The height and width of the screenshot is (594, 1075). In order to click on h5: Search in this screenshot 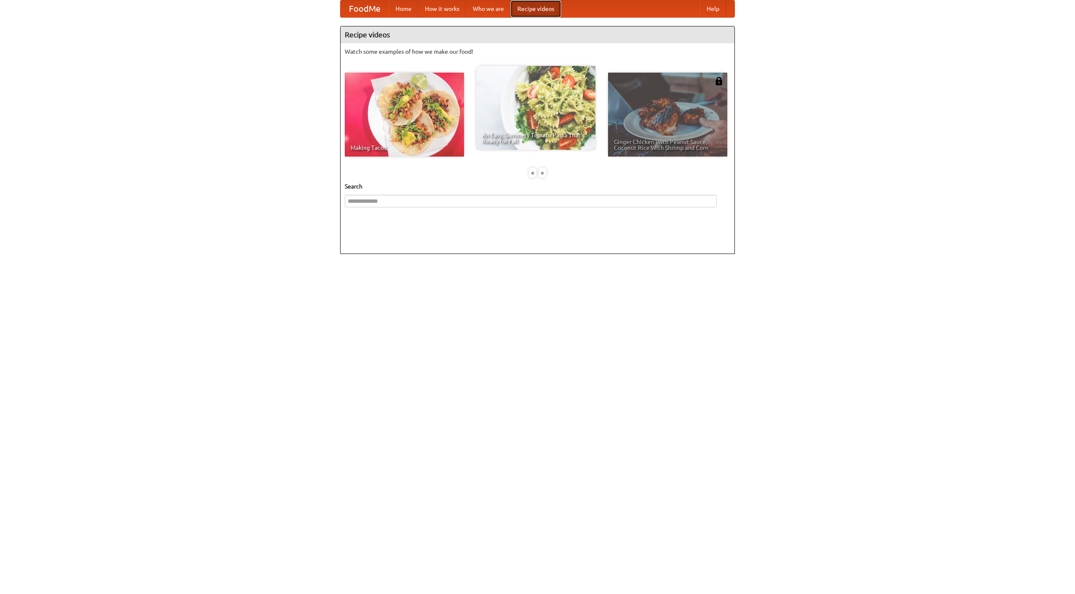, I will do `click(538, 186)`.